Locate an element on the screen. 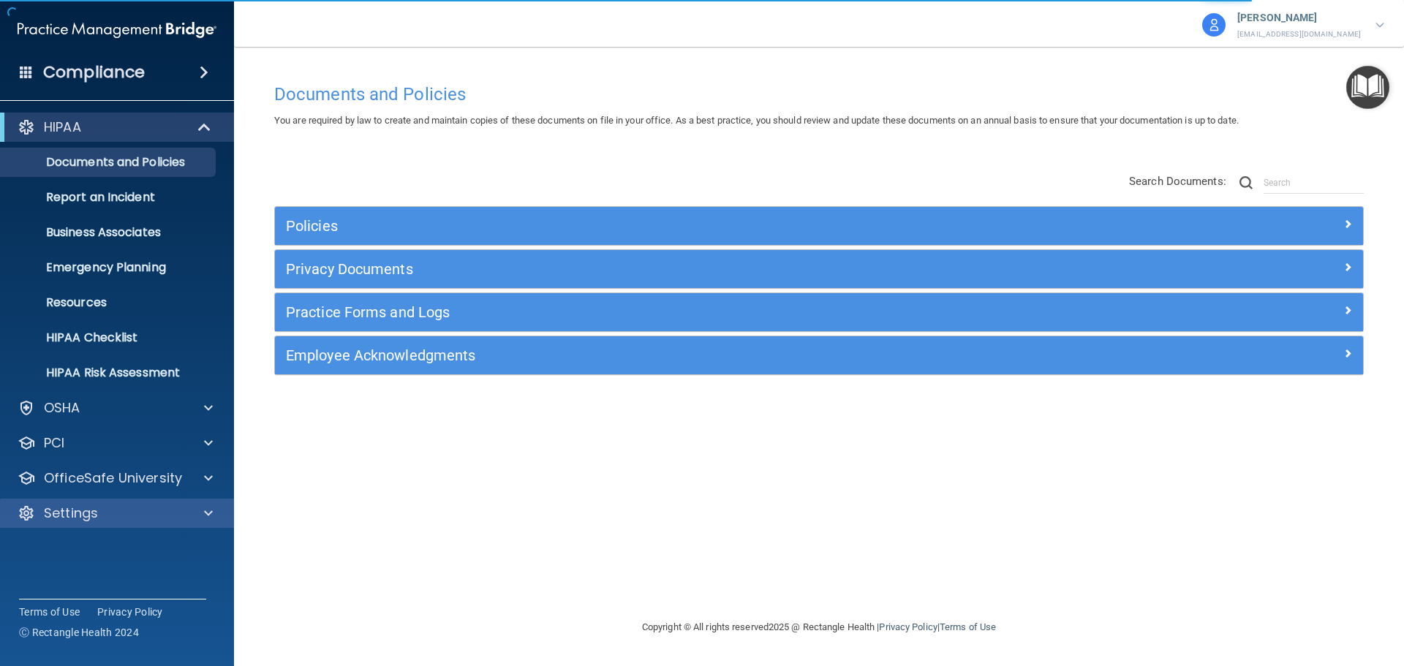 The height and width of the screenshot is (666, 1404). input: Search is located at coordinates (1313, 183).